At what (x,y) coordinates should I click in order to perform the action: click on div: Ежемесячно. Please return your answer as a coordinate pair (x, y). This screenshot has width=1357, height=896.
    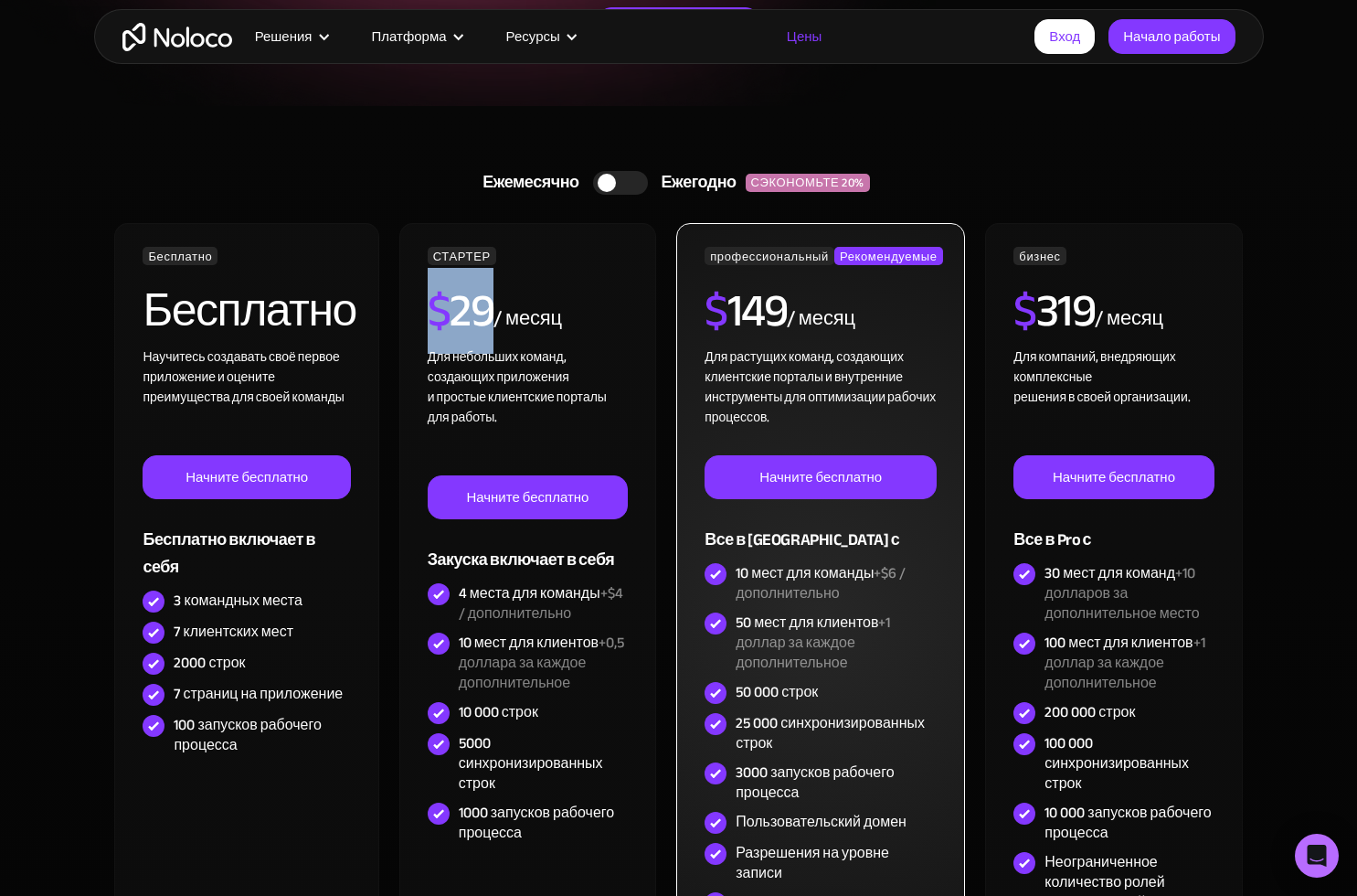
    Looking at the image, I should click on (525, 182).